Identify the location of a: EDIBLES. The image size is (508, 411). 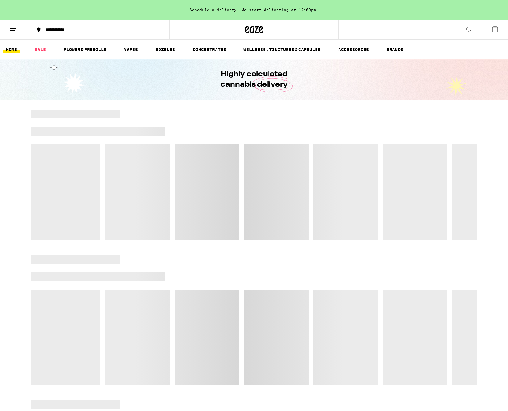
(165, 50).